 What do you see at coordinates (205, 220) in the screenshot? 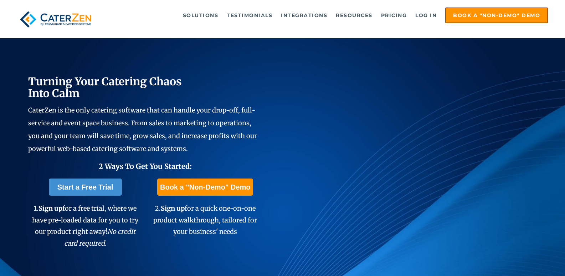
I see `span: 2. for a quick one-on-one product walkthrough, tailored for your business' needs` at bounding box center [205, 220].